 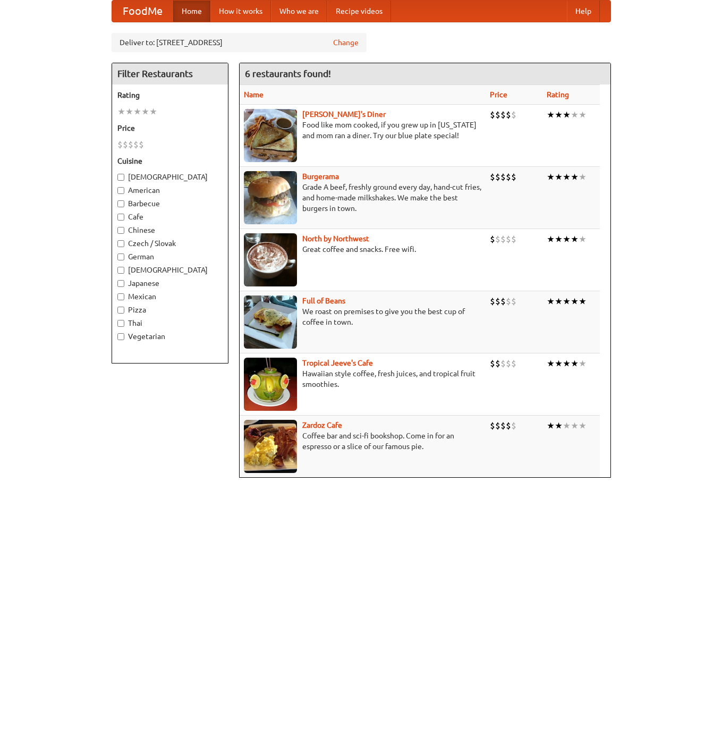 I want to click on a: Tropical Jeeve's Cafe, so click(x=338, y=363).